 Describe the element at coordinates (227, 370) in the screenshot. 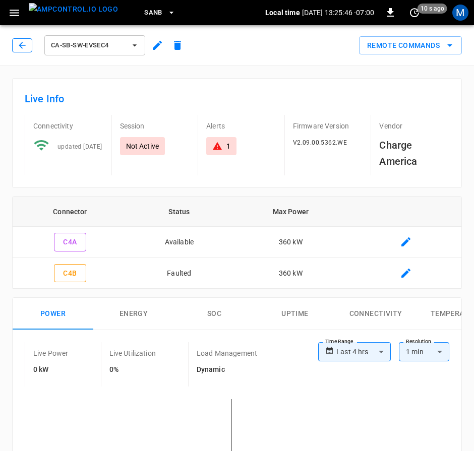

I see `h6: Dynamic` at that location.